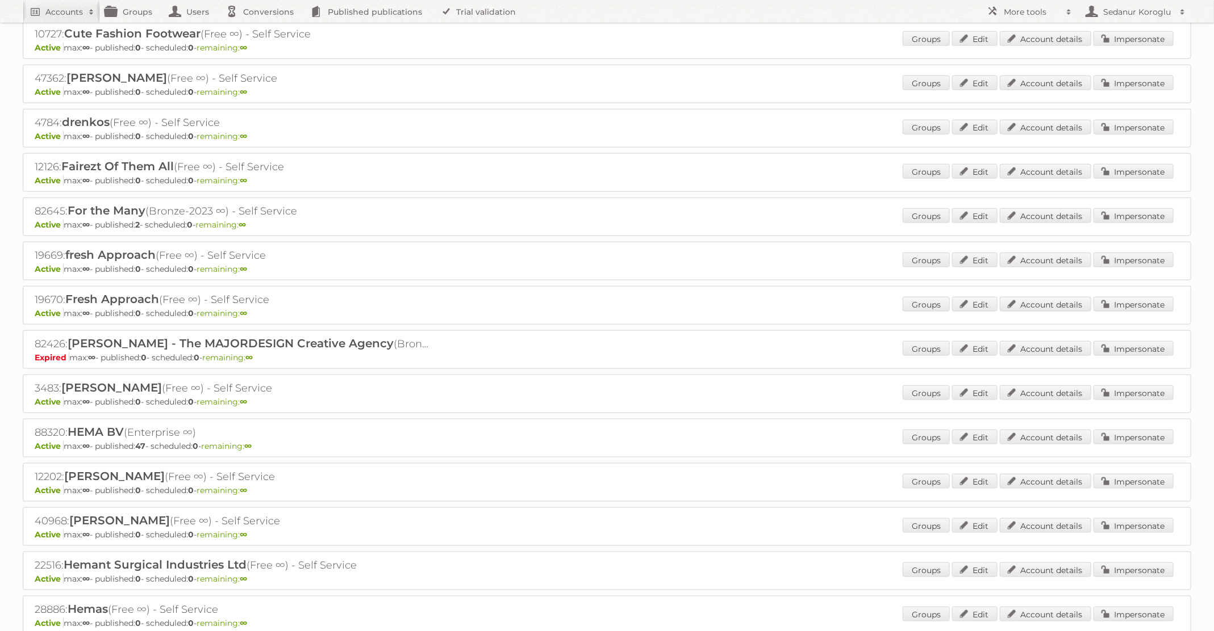 Image resolution: width=1214 pixels, height=631 pixels. What do you see at coordinates (110, 255) in the screenshot?
I see `span: fresh Approach` at bounding box center [110, 255].